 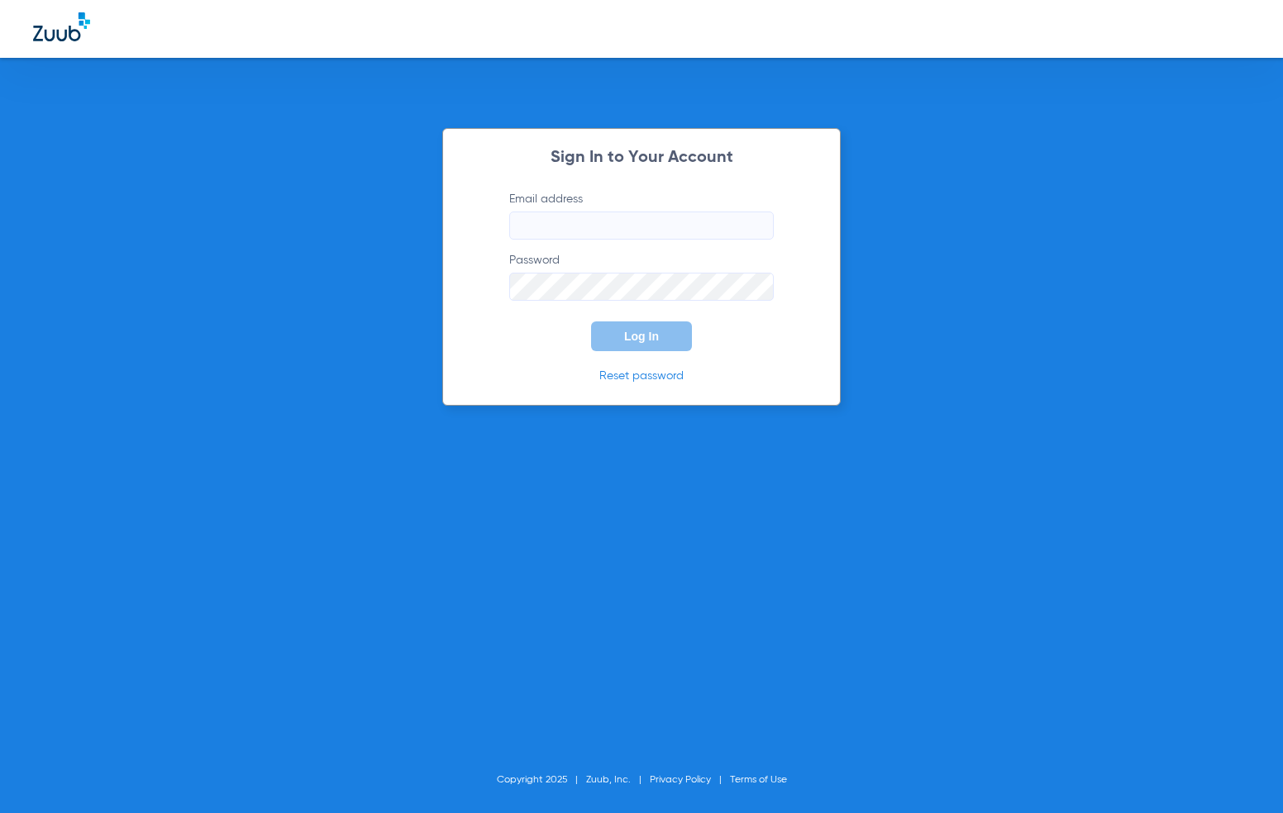 What do you see at coordinates (758, 780) in the screenshot?
I see `a: Terms of Use` at bounding box center [758, 780].